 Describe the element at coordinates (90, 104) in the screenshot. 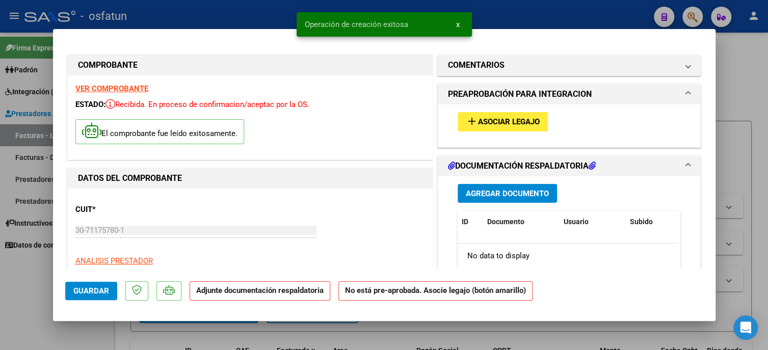

I see `span: ESTADO:` at that location.